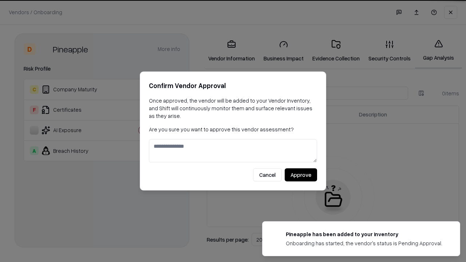  Describe the element at coordinates (301, 175) in the screenshot. I see `button: Approve` at that location.